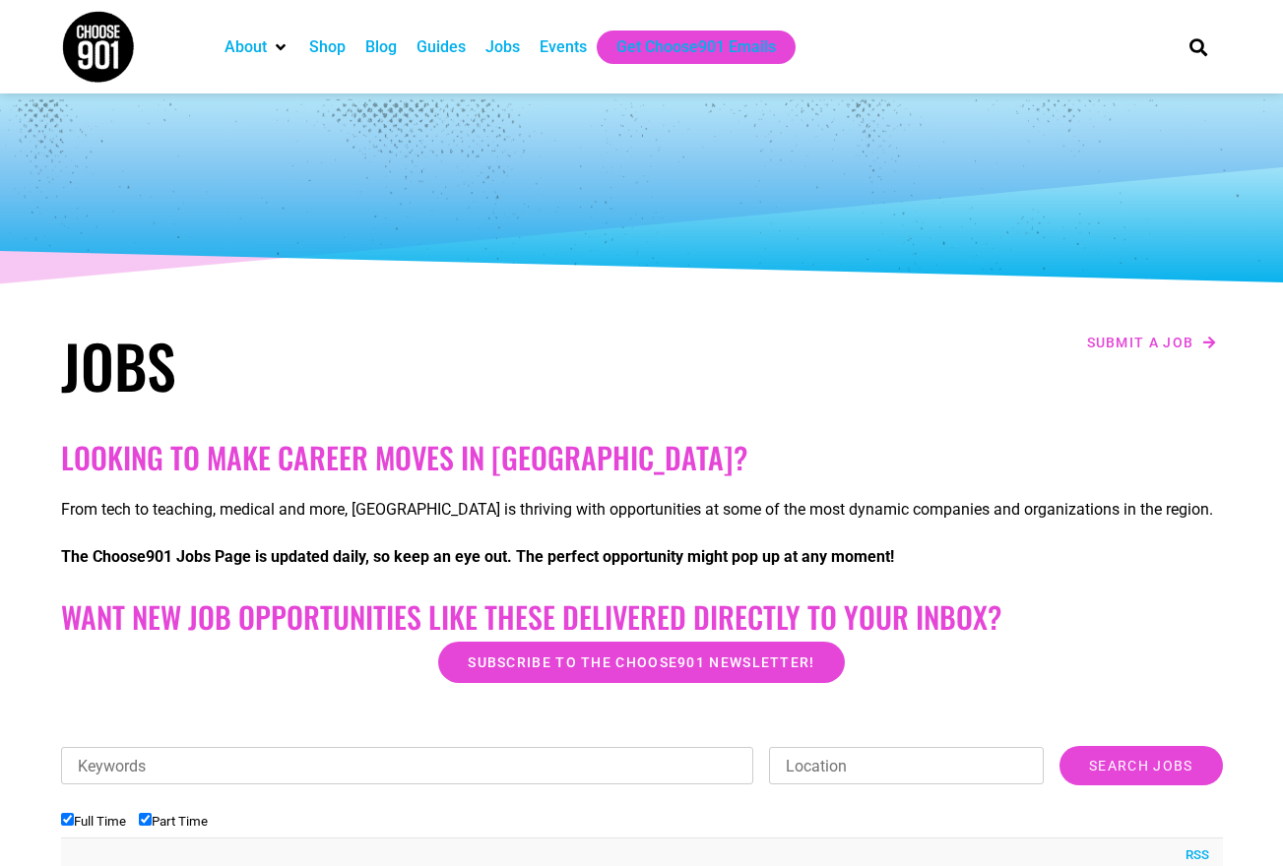 Image resolution: width=1283 pixels, height=866 pixels. I want to click on input: Keywords, so click(408, 766).